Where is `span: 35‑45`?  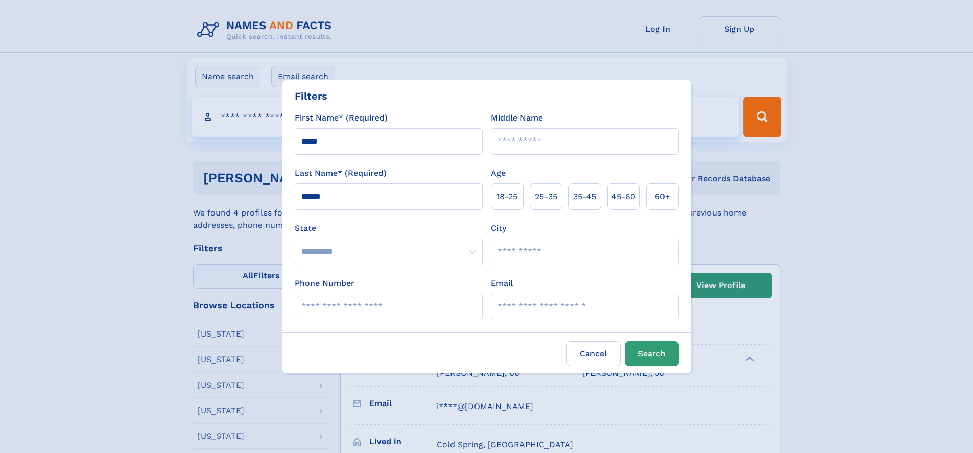 span: 35‑45 is located at coordinates (584, 197).